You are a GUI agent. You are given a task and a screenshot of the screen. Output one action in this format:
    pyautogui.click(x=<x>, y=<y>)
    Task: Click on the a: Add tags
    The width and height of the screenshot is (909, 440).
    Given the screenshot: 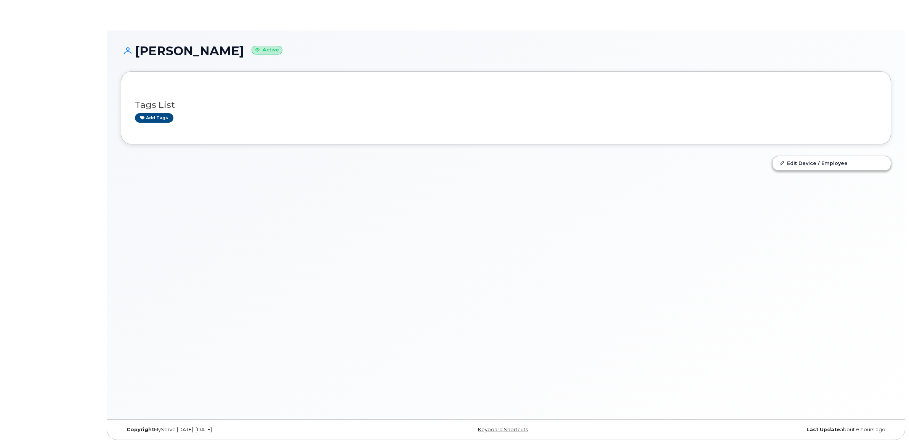 What is the action you would take?
    pyautogui.click(x=154, y=118)
    